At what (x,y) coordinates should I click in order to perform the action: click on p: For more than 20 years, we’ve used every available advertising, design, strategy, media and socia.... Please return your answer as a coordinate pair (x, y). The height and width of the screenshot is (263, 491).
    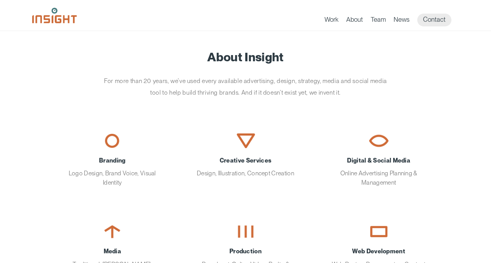
    Looking at the image, I should click on (246, 87).